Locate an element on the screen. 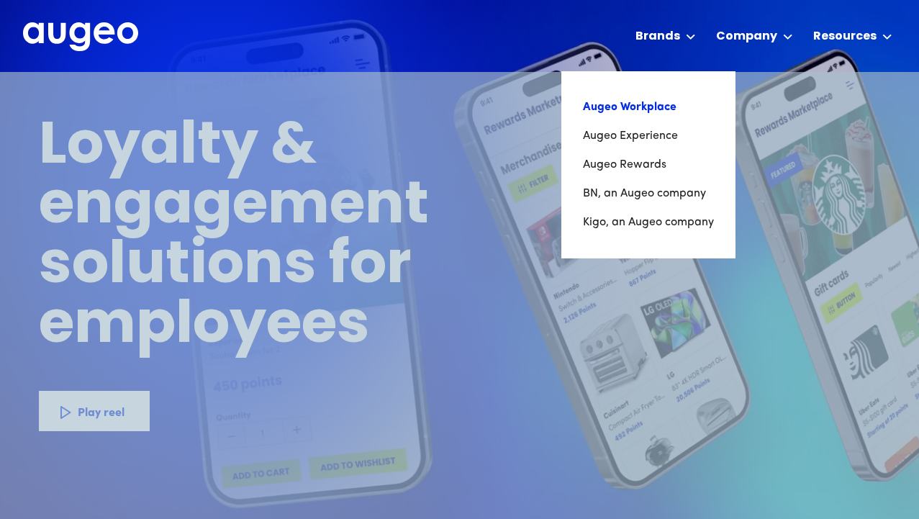 The width and height of the screenshot is (919, 519). a: BN, an Augeo company is located at coordinates (649, 194).